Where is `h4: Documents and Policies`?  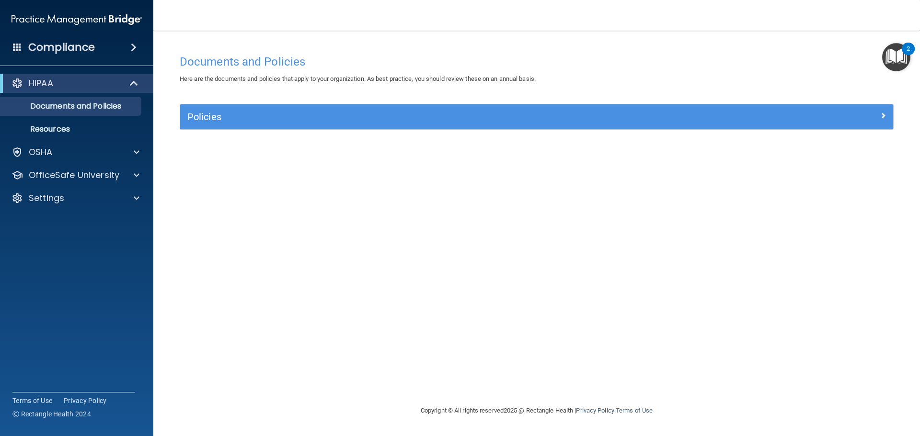 h4: Documents and Policies is located at coordinates (536, 62).